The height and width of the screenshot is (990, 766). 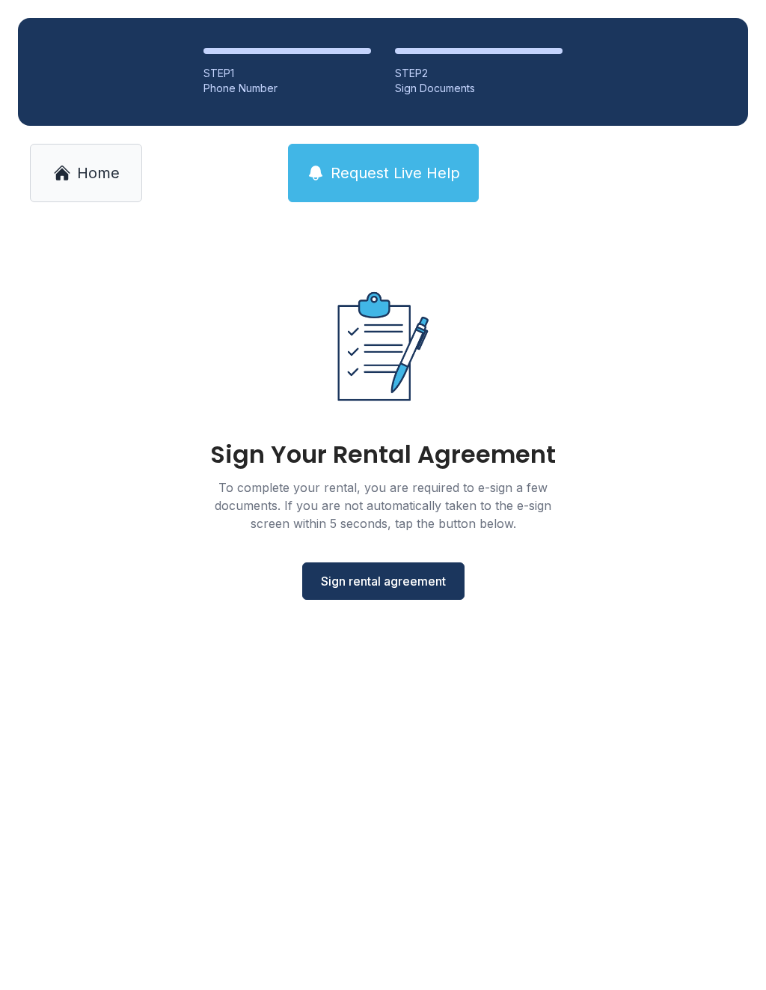 I want to click on div: STEP 1, so click(x=287, y=73).